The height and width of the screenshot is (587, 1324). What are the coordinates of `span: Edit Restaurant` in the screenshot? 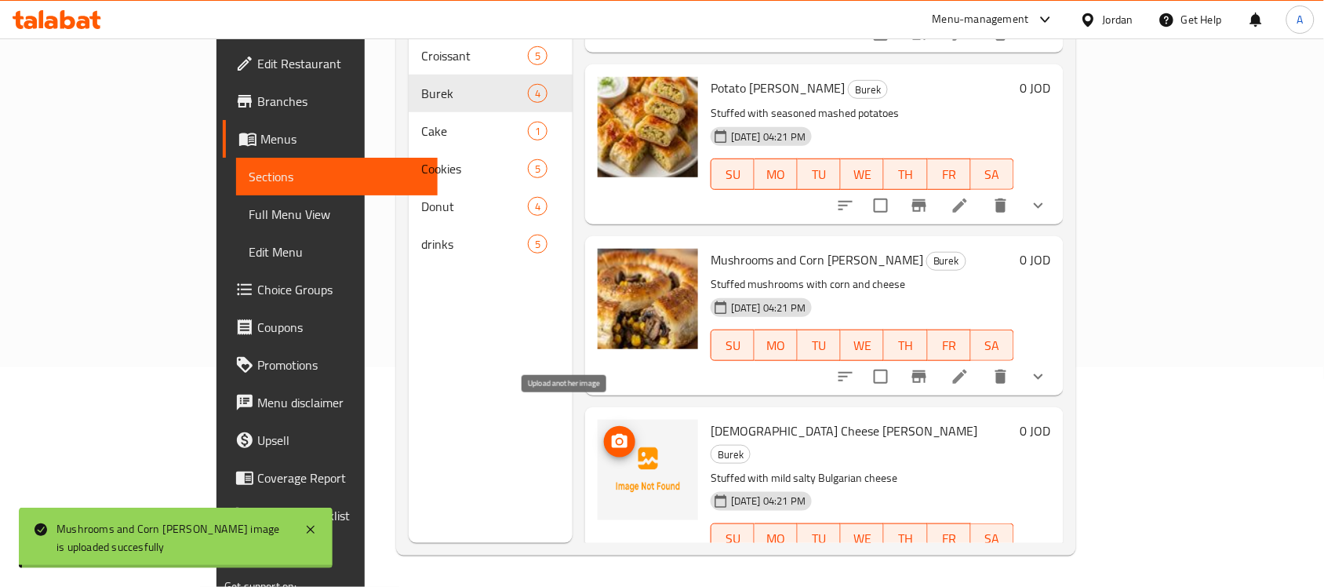 It's located at (341, 64).